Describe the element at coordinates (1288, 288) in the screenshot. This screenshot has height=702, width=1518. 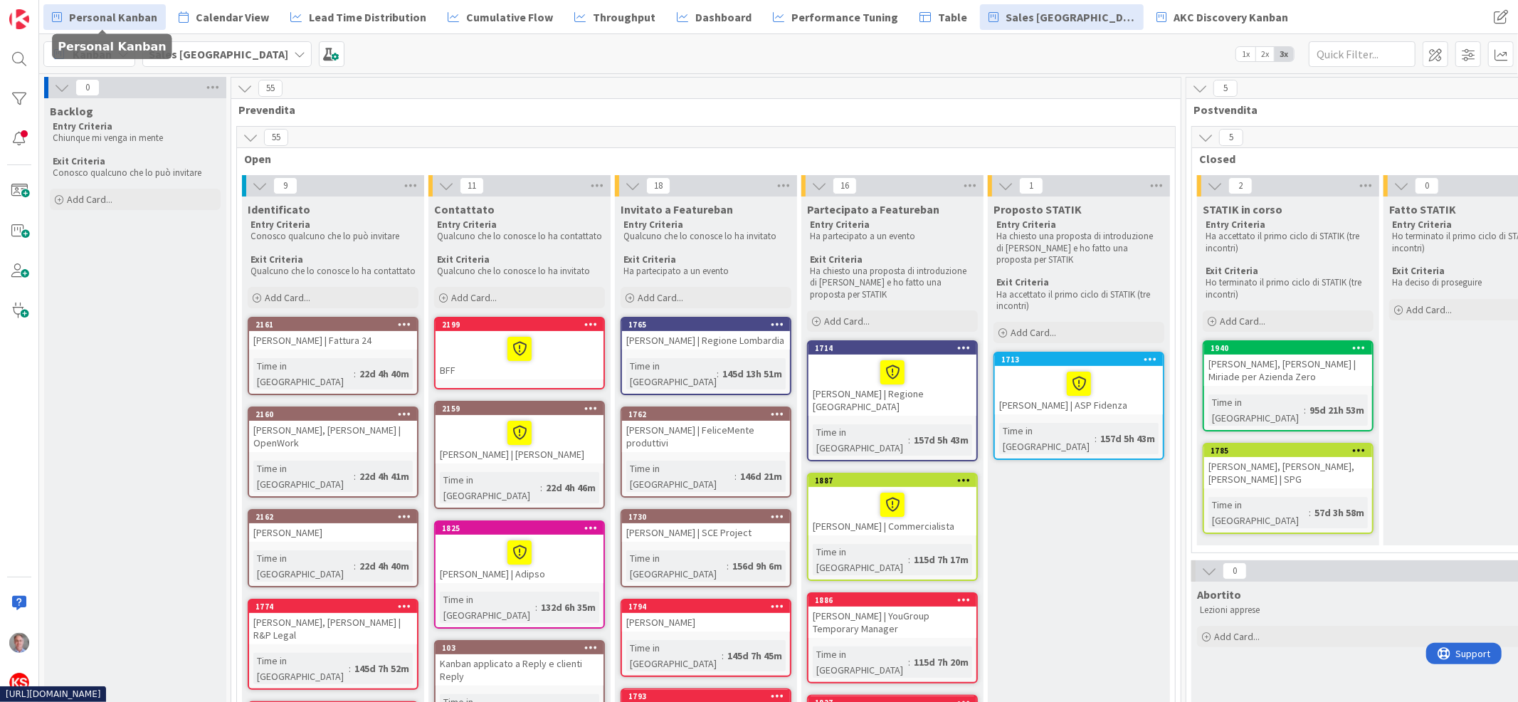
I see `p: Ho terminato il primo ciclo di STATIK (tre incontri)` at that location.